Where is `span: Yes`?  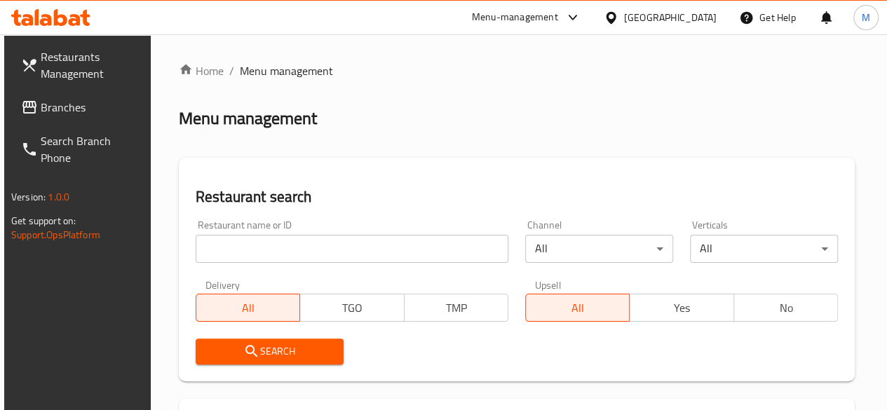 span: Yes is located at coordinates (682, 308).